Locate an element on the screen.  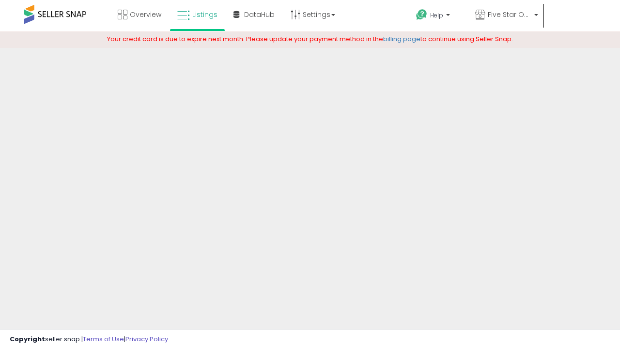
a: Privacy Policy is located at coordinates (147, 339).